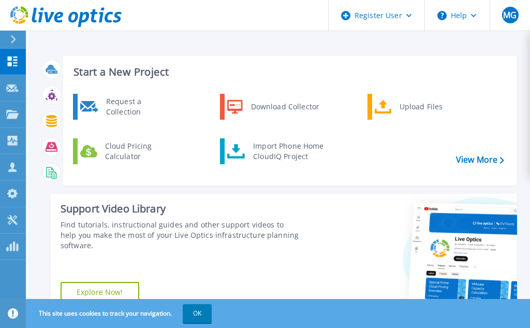 This screenshot has height=328, width=530. Describe the element at coordinates (288, 72) in the screenshot. I see `h3: Start a New Project` at that location.